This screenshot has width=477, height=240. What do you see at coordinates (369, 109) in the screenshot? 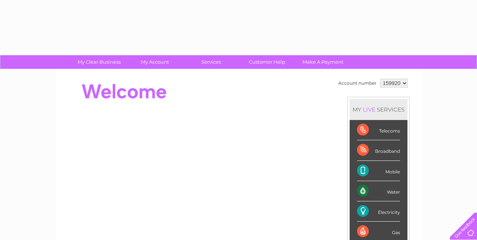
I see `div: LIVE` at bounding box center [369, 109].